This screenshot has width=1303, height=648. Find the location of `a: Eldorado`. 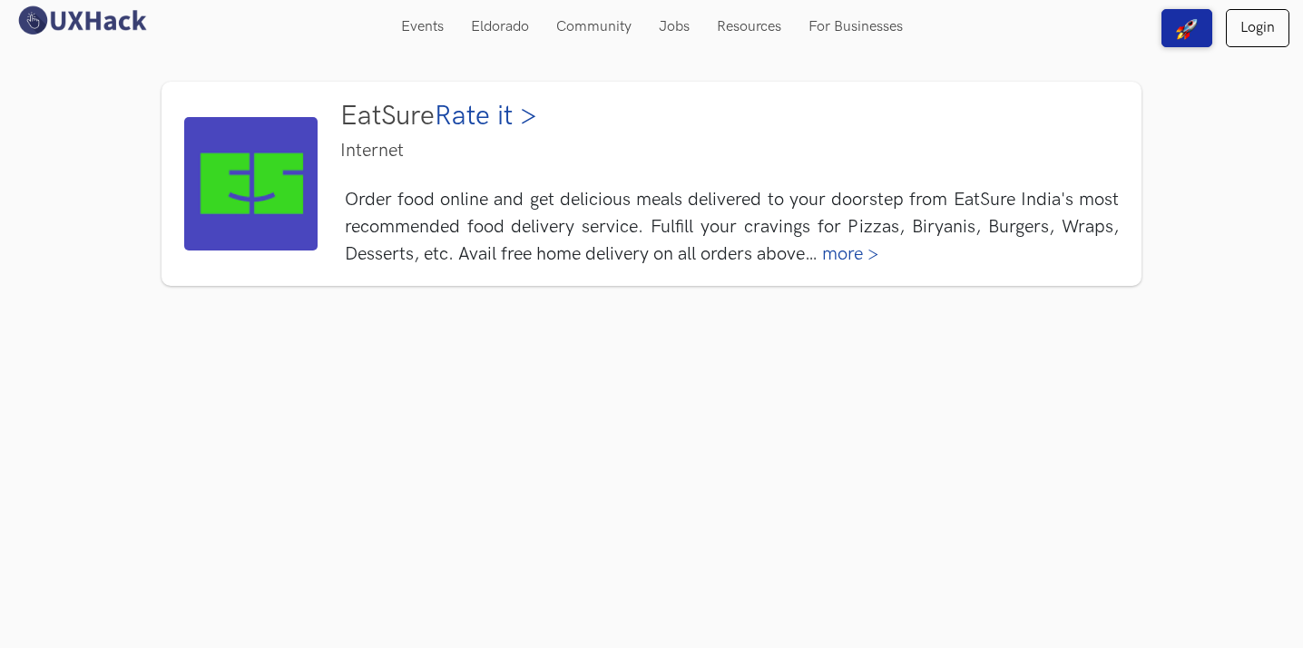

a: Eldorado is located at coordinates (500, 26).